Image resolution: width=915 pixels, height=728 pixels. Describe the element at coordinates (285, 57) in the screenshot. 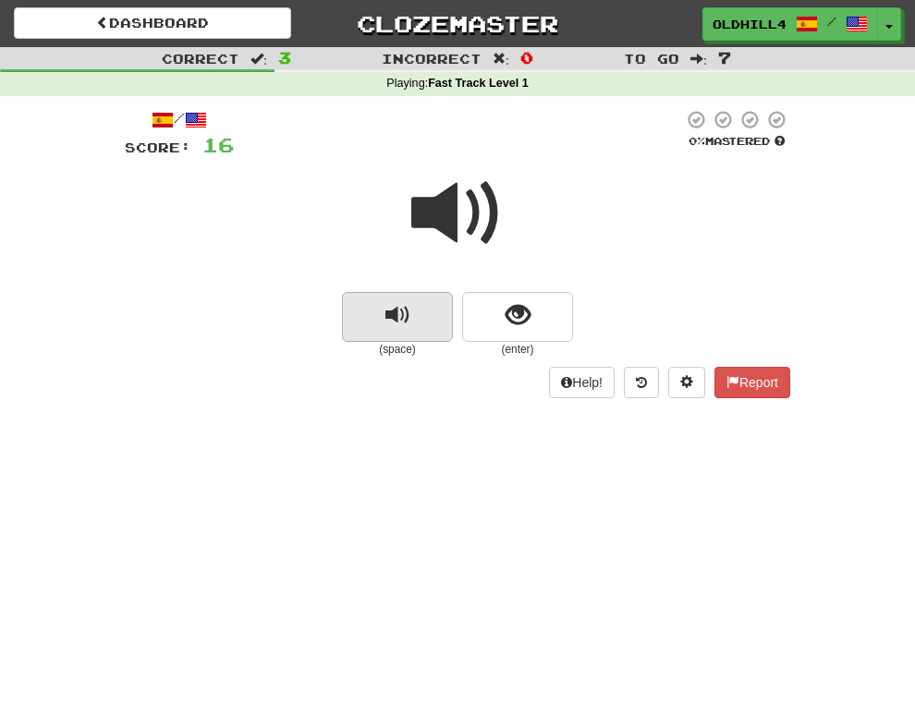

I see `span: 3` at that location.